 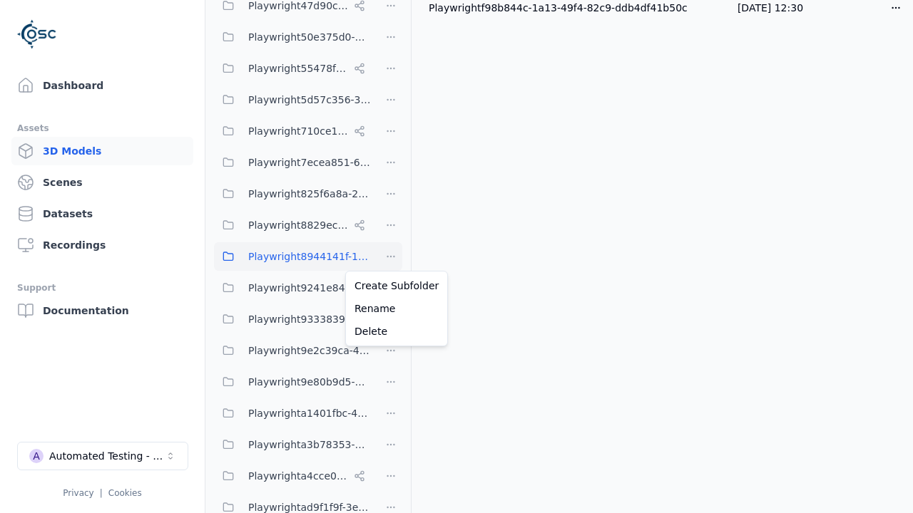 What do you see at coordinates (396, 332) in the screenshot?
I see `div: Delete` at bounding box center [396, 332].